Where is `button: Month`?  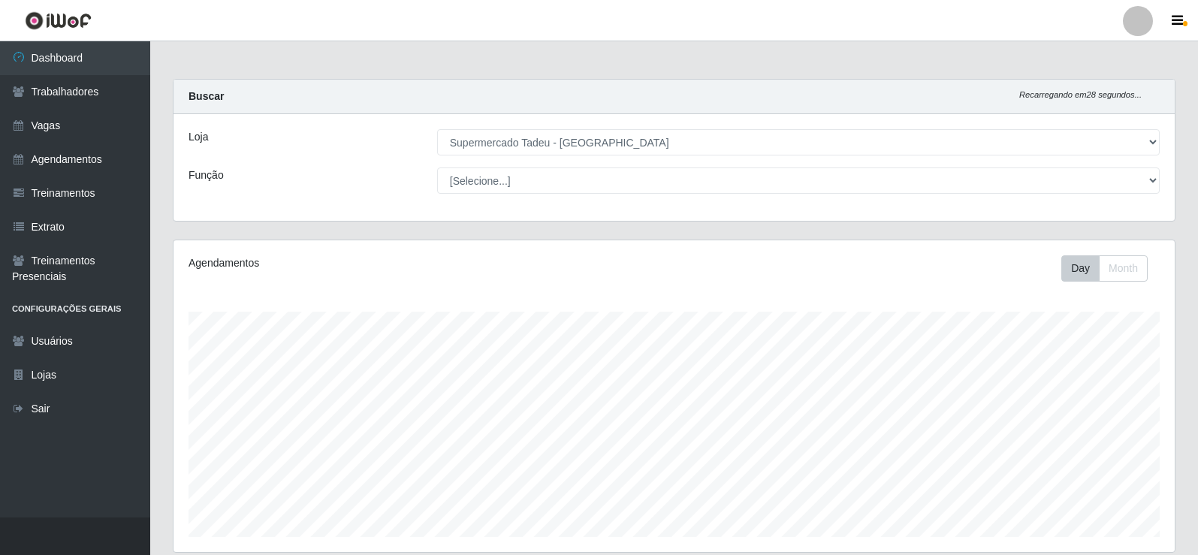
button: Month is located at coordinates (1123, 268).